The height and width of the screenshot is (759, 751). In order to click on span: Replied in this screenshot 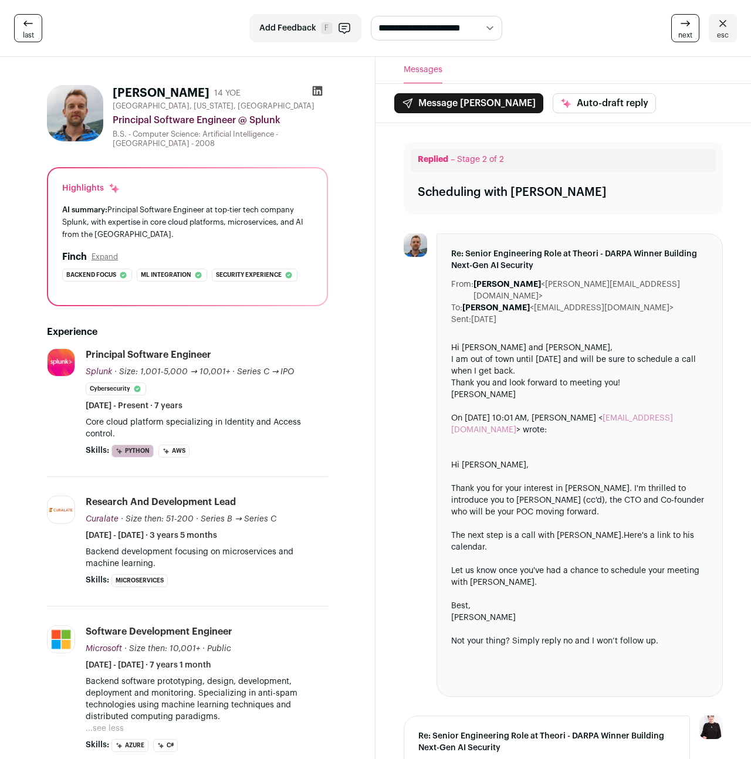, I will do `click(433, 160)`.